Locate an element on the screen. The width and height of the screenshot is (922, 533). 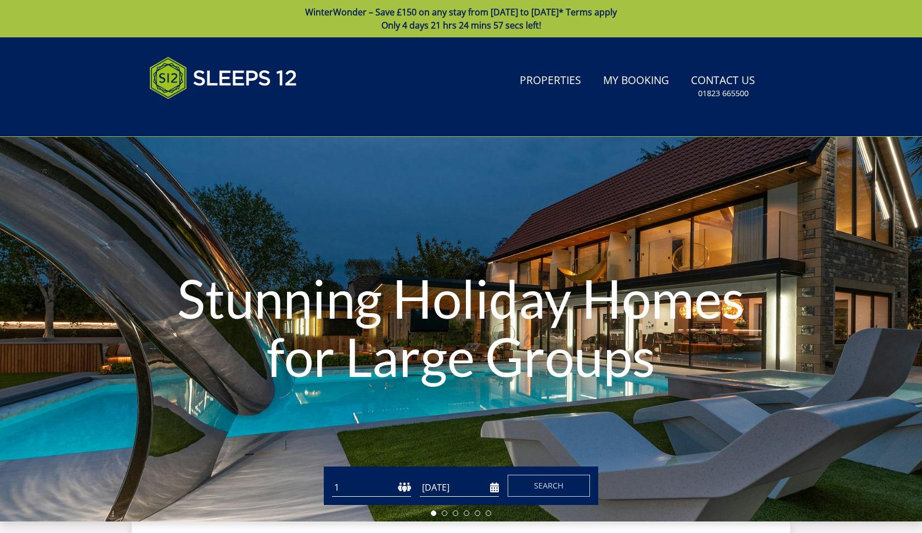
button: Search is located at coordinates (549, 485).